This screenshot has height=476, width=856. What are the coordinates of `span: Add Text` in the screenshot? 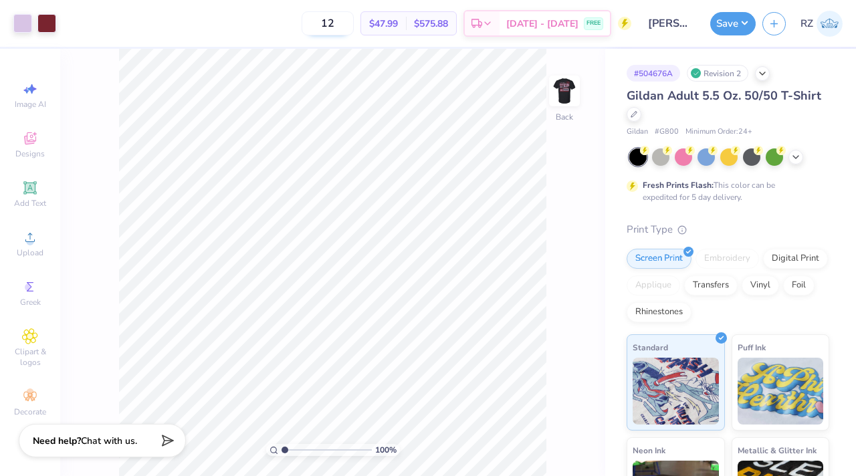 It's located at (30, 203).